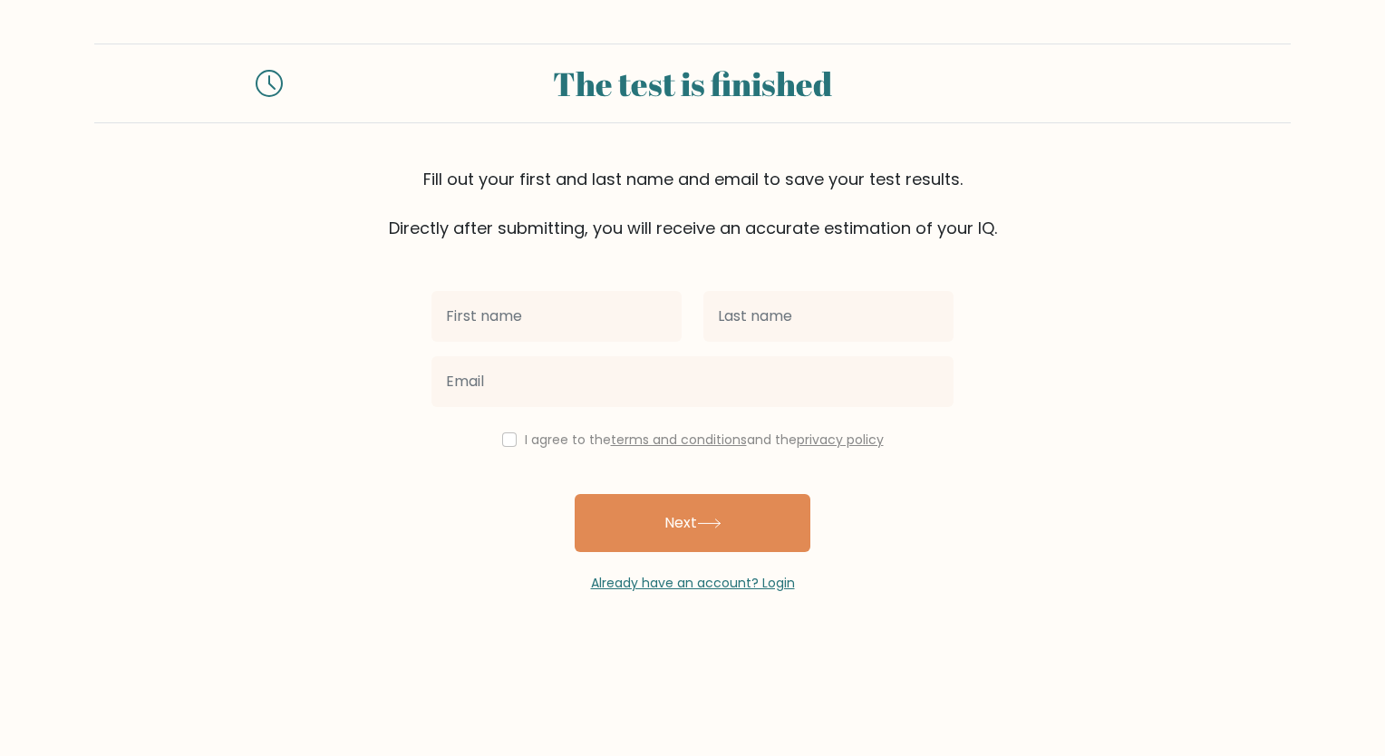 The image size is (1385, 756). Describe the element at coordinates (679, 440) in the screenshot. I see `a: terms and conditions` at that location.